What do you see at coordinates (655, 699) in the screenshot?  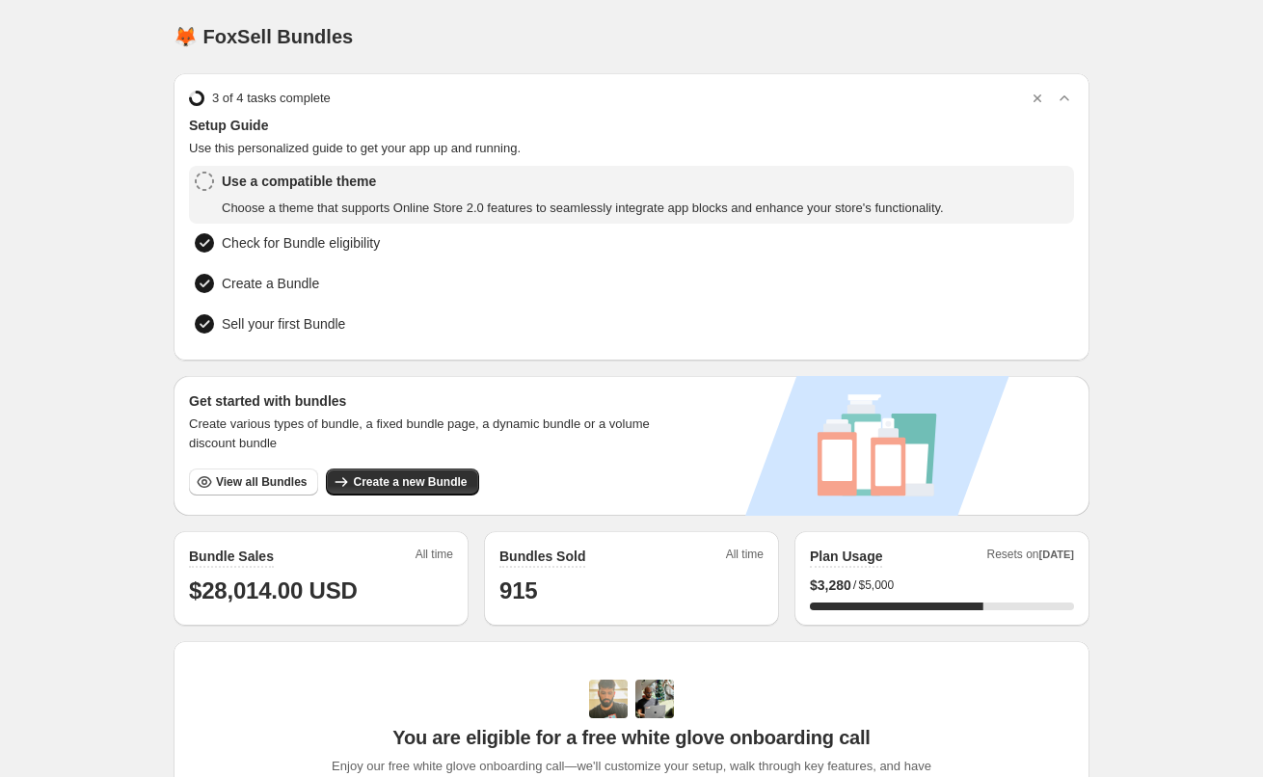 I see `img: Prakhar` at bounding box center [655, 699].